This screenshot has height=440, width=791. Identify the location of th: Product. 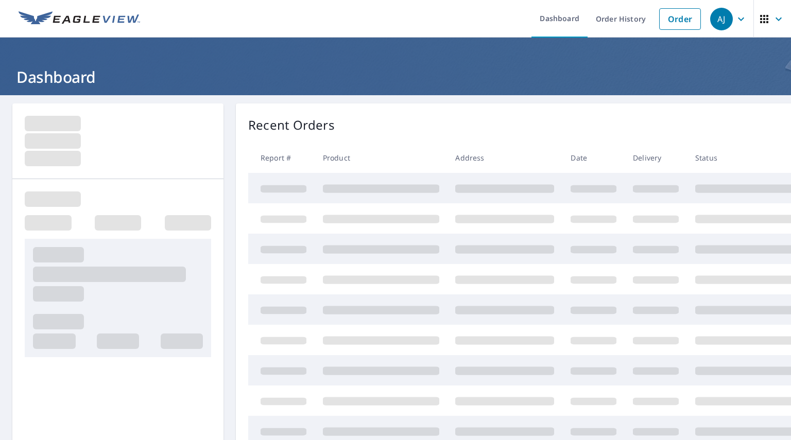
(381, 158).